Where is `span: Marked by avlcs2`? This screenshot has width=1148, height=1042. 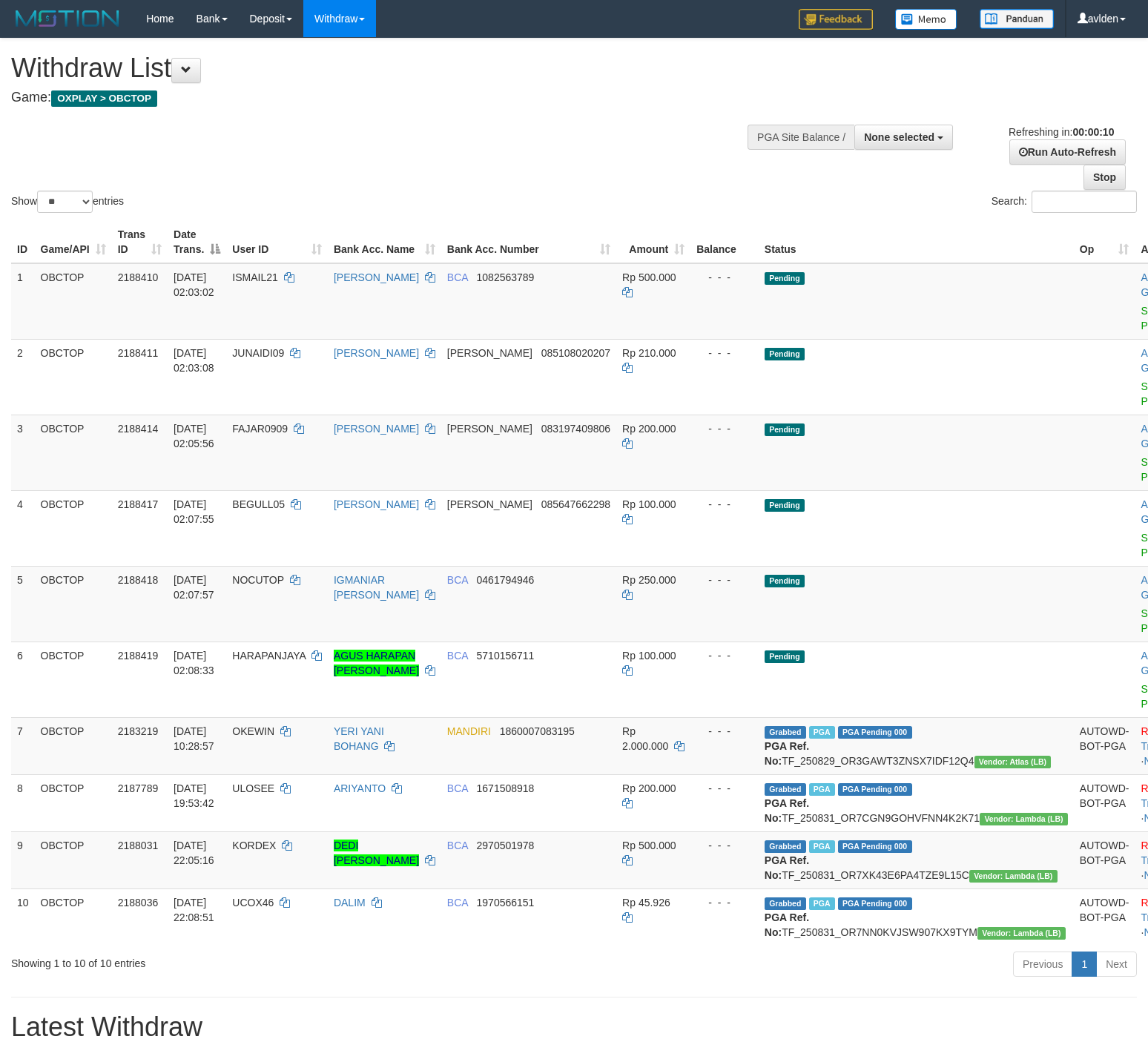
span: Marked by avlcs2 is located at coordinates (821, 732).